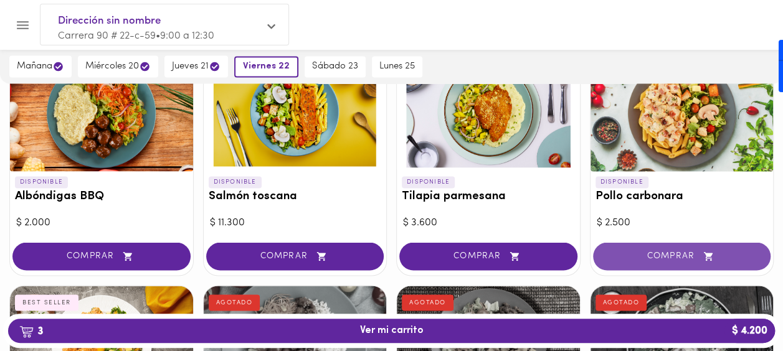 Image resolution: width=783 pixels, height=351 pixels. What do you see at coordinates (682, 196) in the screenshot?
I see `h3: Pollo carbonara` at bounding box center [682, 196].